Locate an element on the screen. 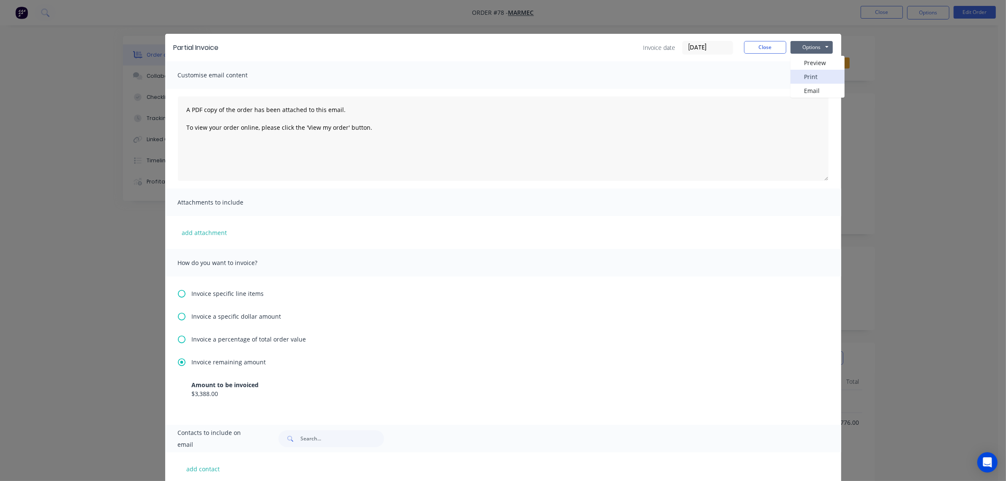 The image size is (1006, 481). span: How do you want to invoice? is located at coordinates (224, 263).